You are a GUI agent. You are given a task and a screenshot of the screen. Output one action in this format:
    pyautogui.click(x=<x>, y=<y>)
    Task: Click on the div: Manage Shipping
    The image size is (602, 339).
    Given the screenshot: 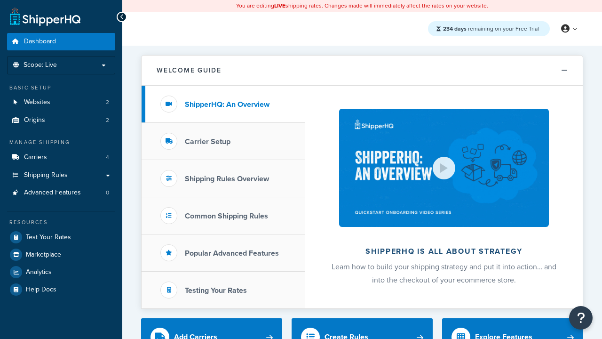 What is the action you would take?
    pyautogui.click(x=61, y=142)
    